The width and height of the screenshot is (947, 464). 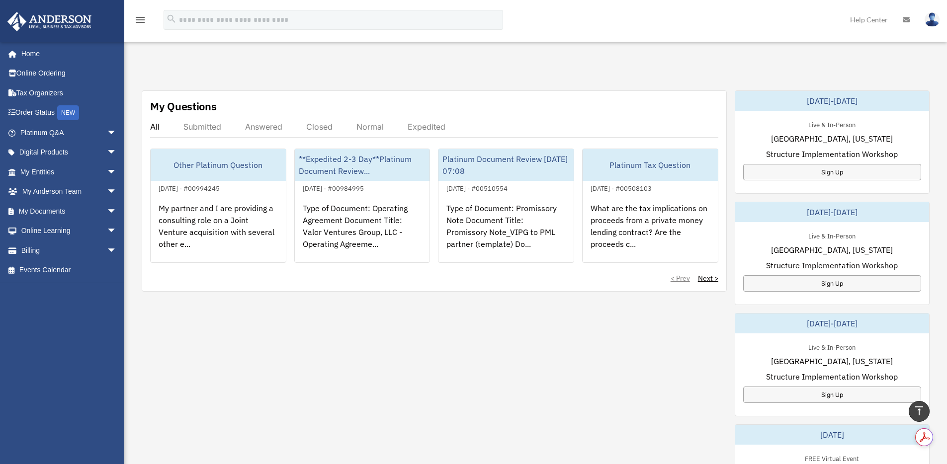 I want to click on div: Expedited, so click(x=426, y=127).